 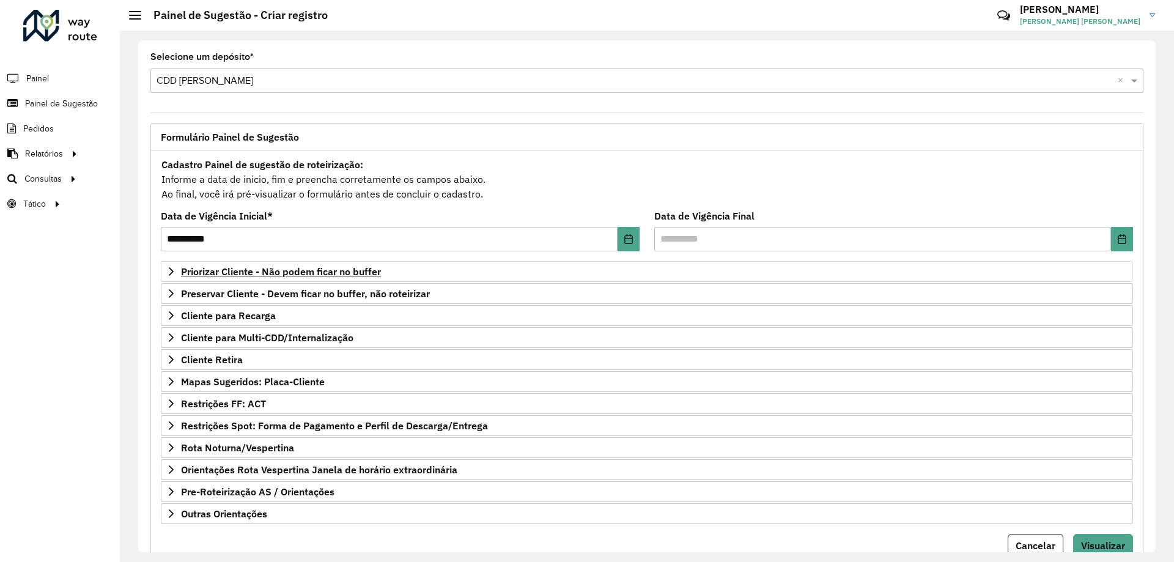 What do you see at coordinates (319, 470) in the screenshot?
I see `span: Orientações Rota Vespertina Janela de horário extraordinária` at bounding box center [319, 470].